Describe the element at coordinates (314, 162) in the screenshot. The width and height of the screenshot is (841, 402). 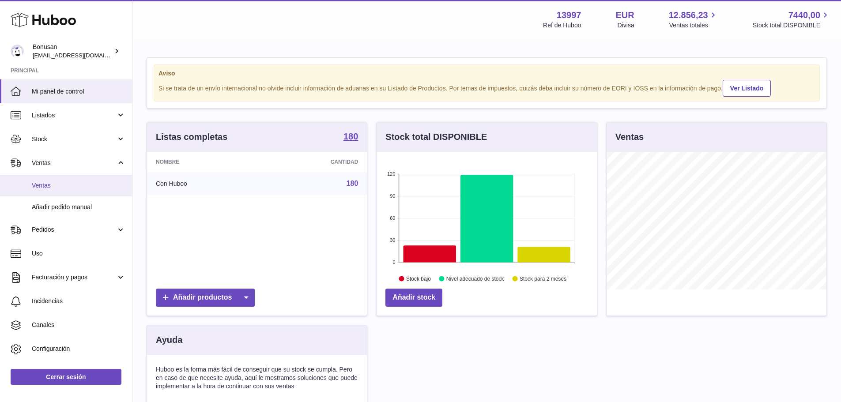
I see `th: Cantidad` at that location.